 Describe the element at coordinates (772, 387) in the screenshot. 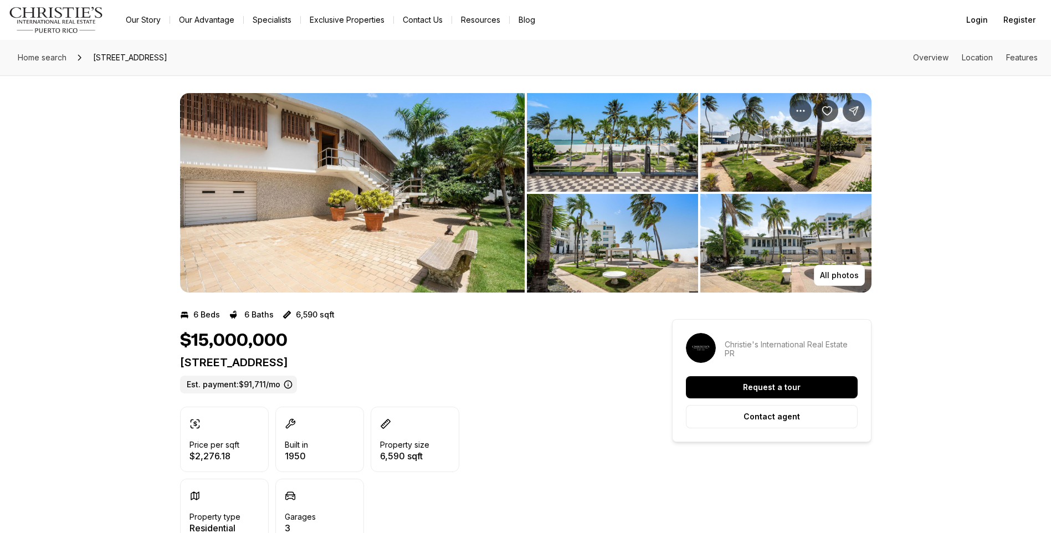

I see `button: Request a tour` at that location.